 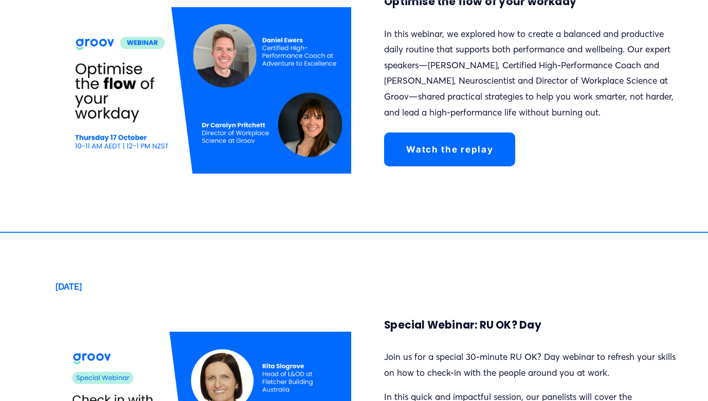 What do you see at coordinates (449, 149) in the screenshot?
I see `a: Watch the replay` at bounding box center [449, 149].